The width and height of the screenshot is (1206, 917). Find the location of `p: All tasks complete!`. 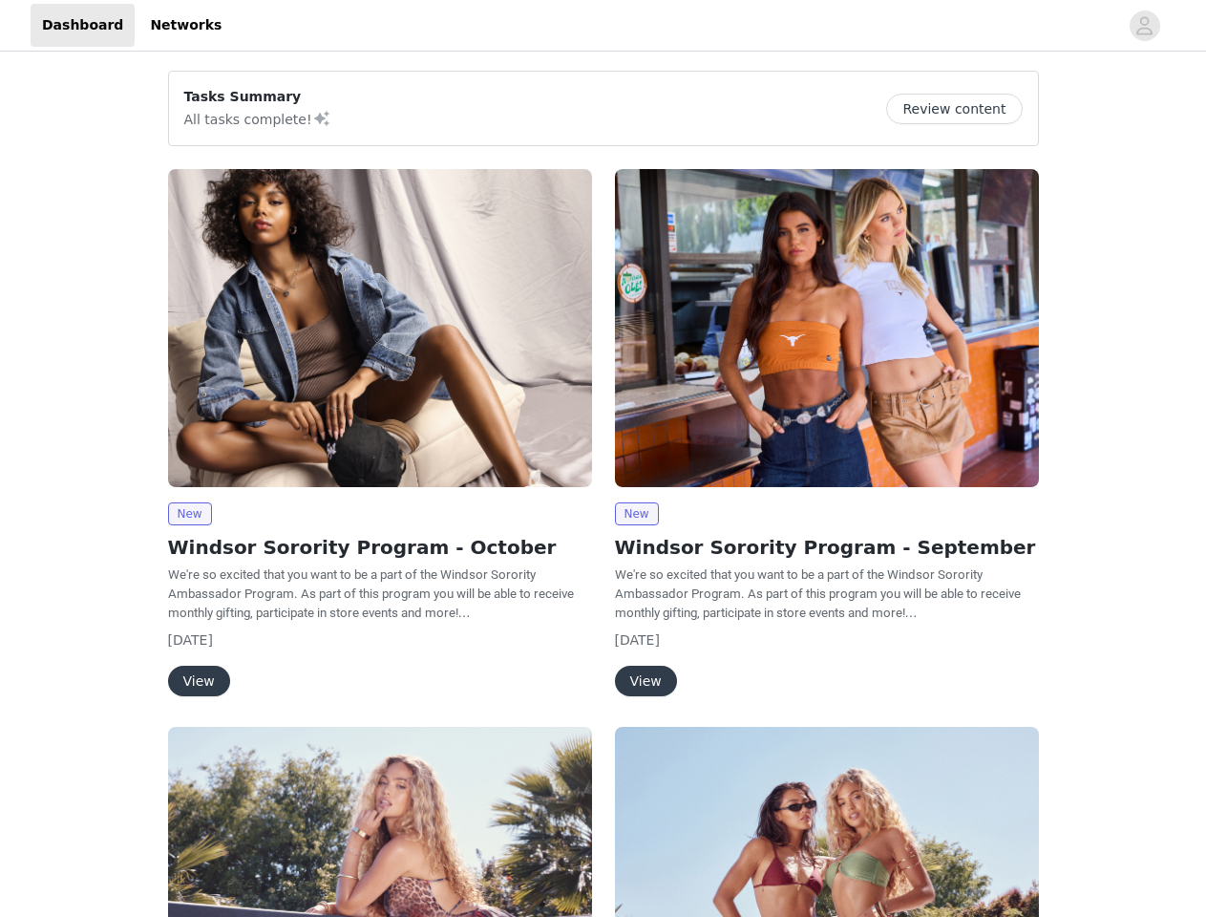

p: All tasks complete! is located at coordinates (258, 118).